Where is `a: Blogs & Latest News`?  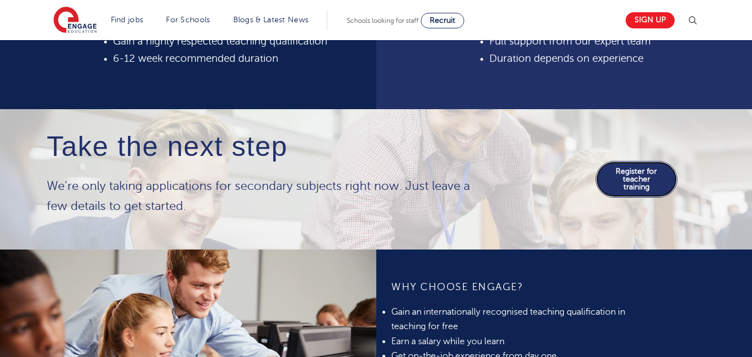 a: Blogs & Latest News is located at coordinates (271, 19).